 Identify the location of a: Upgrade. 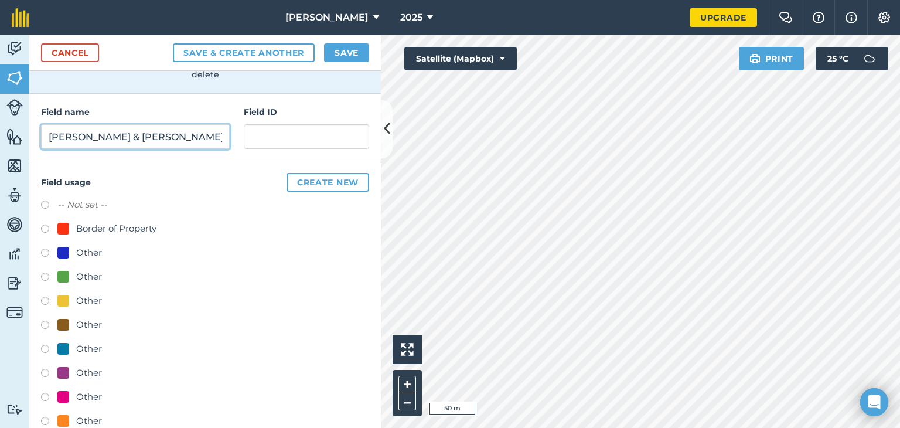
(723, 18).